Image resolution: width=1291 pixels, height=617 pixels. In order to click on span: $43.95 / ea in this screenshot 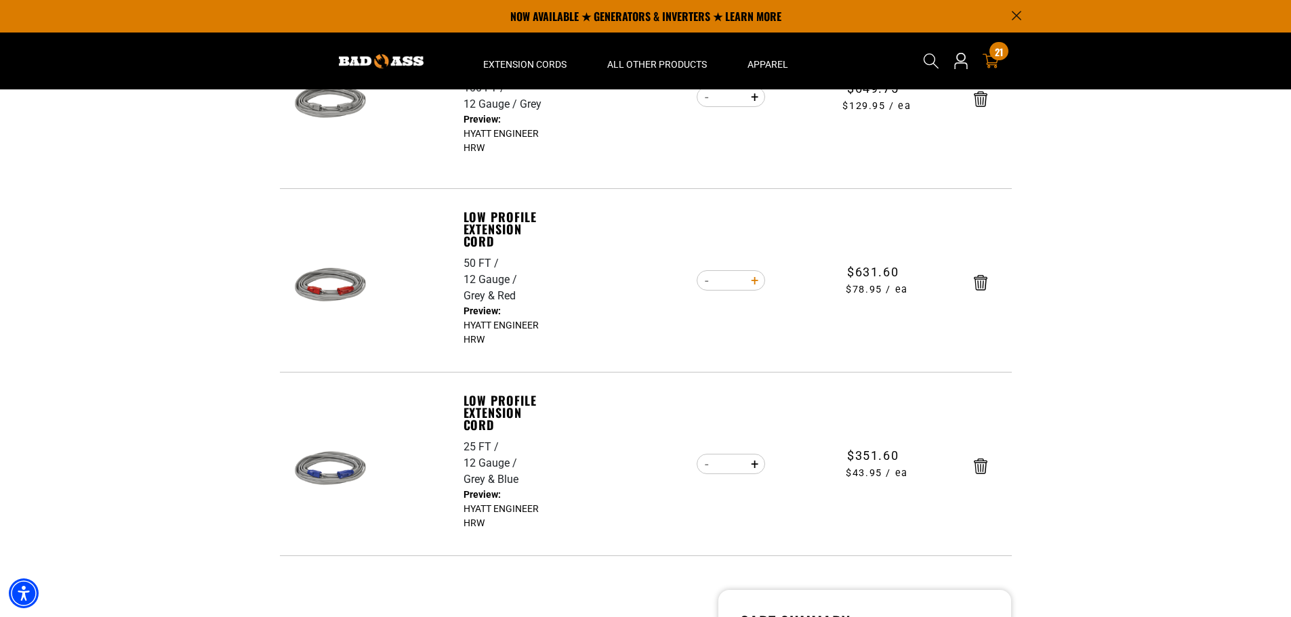, I will do `click(877, 474)`.